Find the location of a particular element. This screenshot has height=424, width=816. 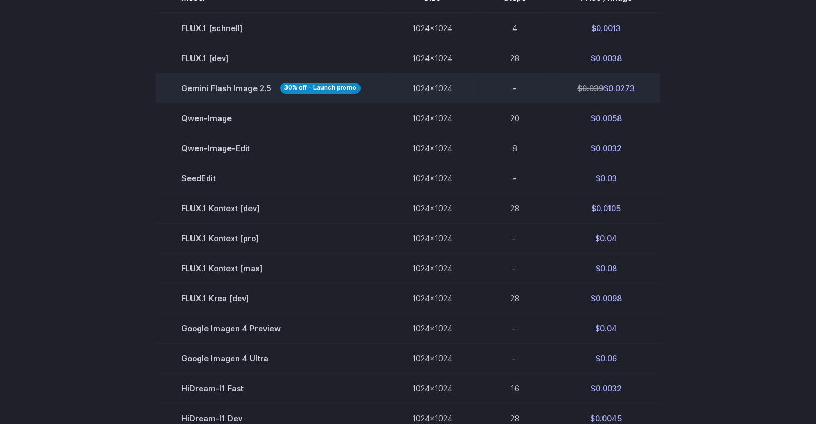

td: Qwen-Image-Edit is located at coordinates (271, 148).